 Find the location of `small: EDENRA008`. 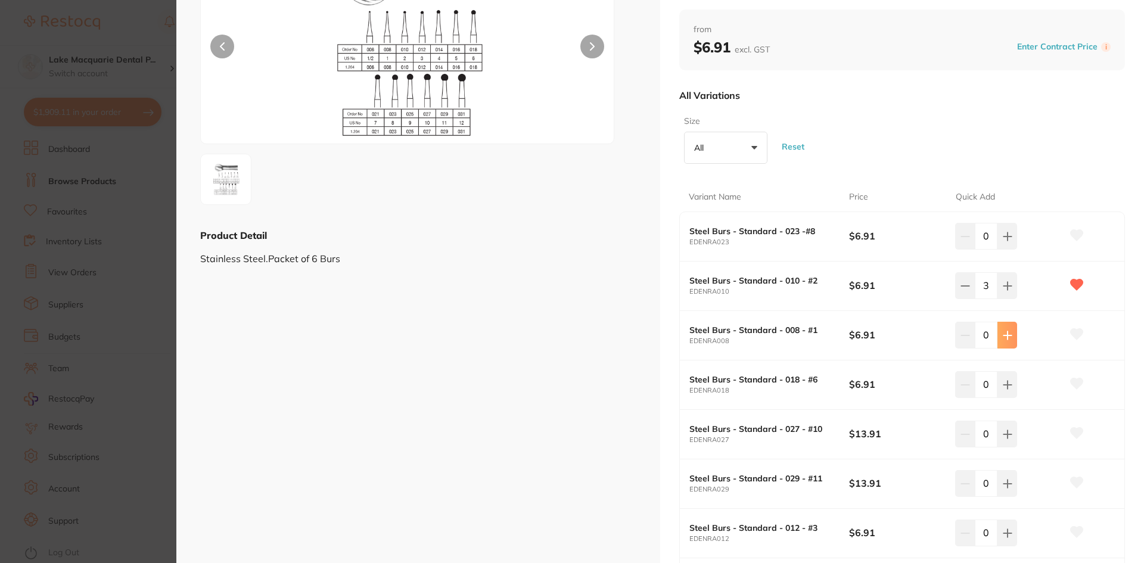

small: EDENRA008 is located at coordinates (769, 341).